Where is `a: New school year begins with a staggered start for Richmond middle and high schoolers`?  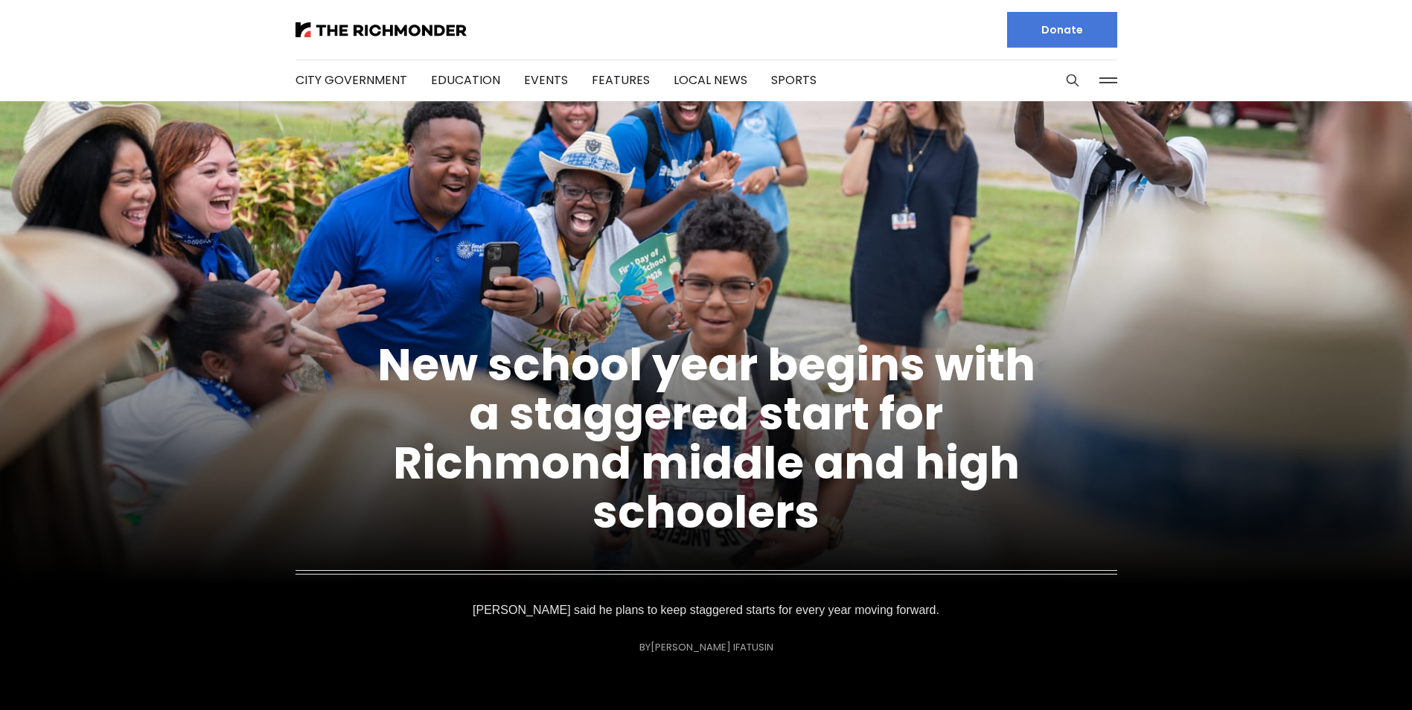
a: New school year begins with a staggered start for Richmond middle and high schoolers is located at coordinates (706, 438).